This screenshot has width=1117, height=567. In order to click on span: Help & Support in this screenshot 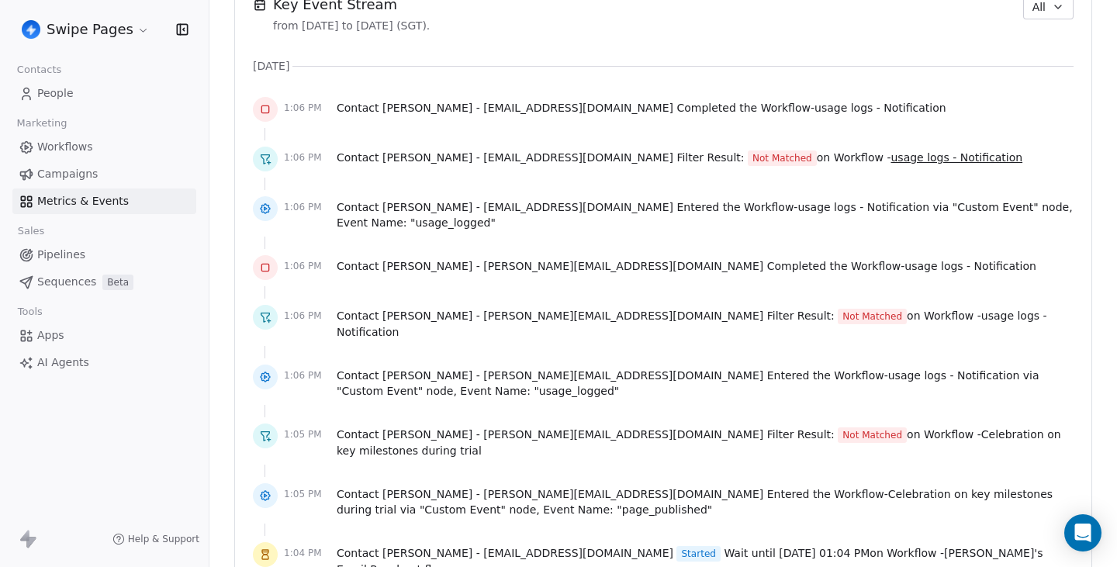, I will do `click(164, 539)`.